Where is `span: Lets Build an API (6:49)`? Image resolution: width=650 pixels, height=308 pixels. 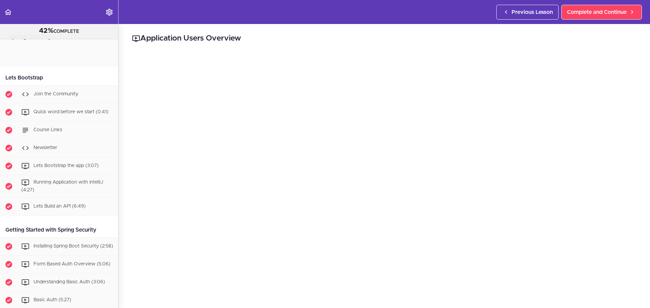
span: Lets Build an API (6:49) is located at coordinates (60, 206).